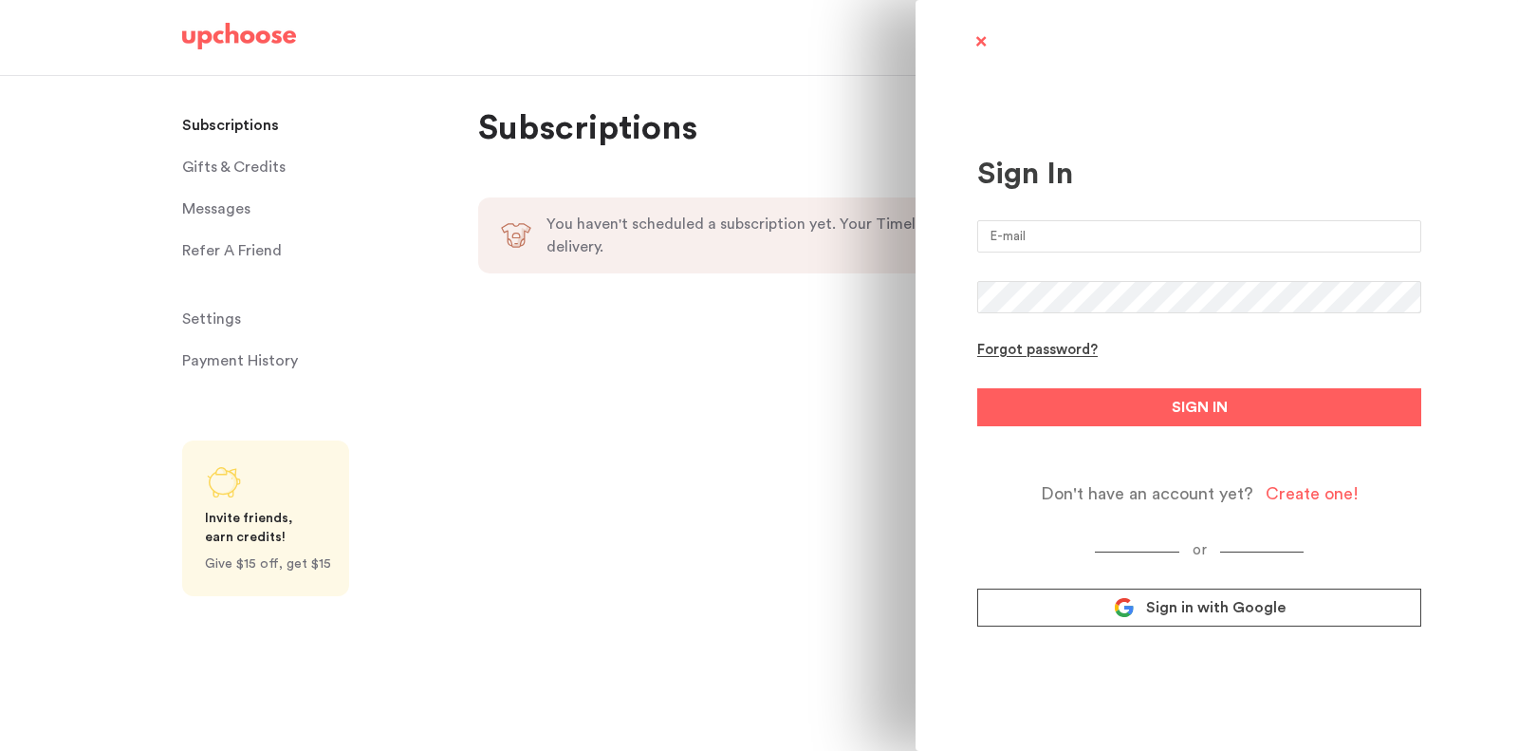 This screenshot has height=751, width=1518. Describe the element at coordinates (1200, 549) in the screenshot. I see `span: or` at that location.